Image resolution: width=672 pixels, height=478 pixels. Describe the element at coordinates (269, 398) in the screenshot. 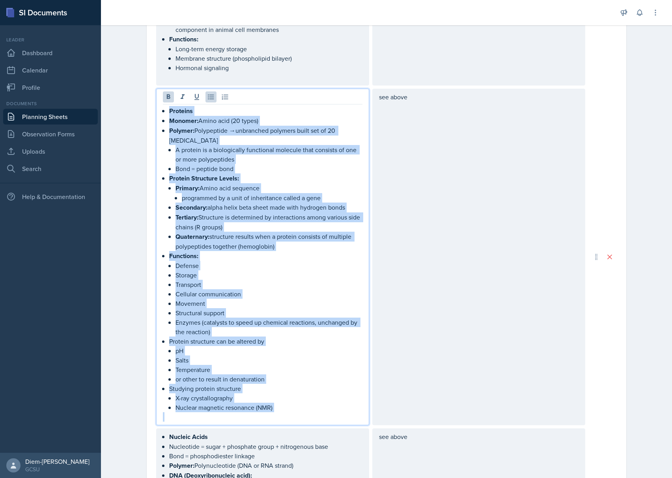

I see `p: X-ray crystallography` at that location.